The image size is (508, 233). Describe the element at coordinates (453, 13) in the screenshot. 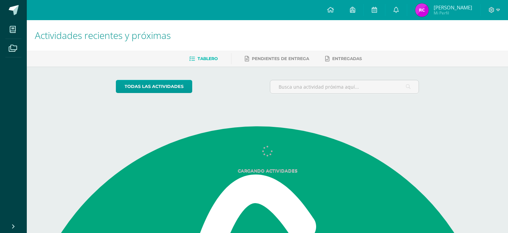

I see `span: Mi Perfil` at that location.